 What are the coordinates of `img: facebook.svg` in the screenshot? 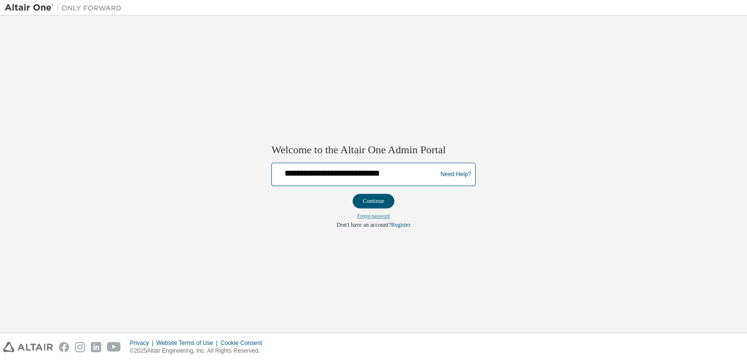 It's located at (64, 347).